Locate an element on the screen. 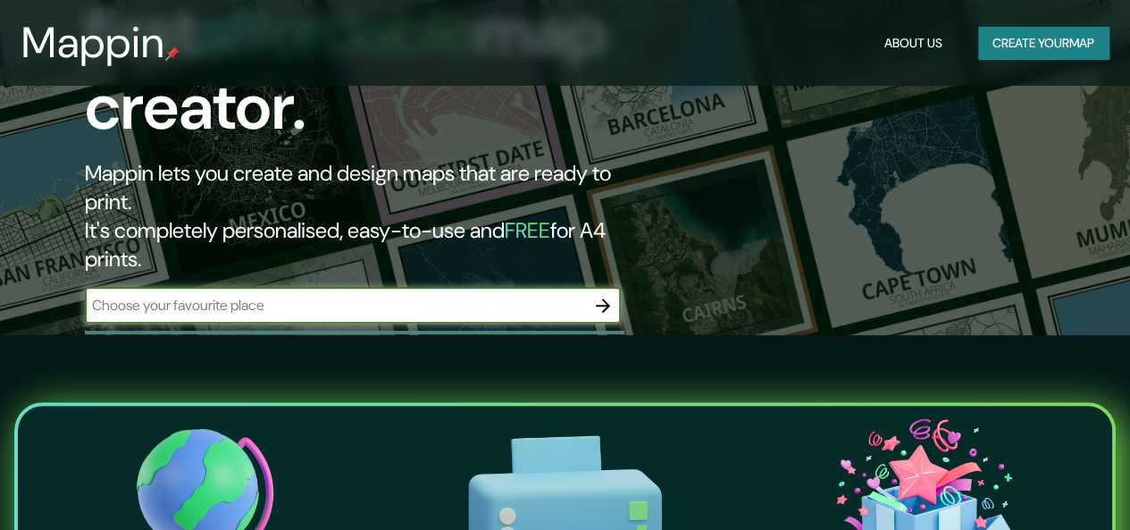 The height and width of the screenshot is (530, 1130). h3: Mappin is located at coordinates (93, 43).